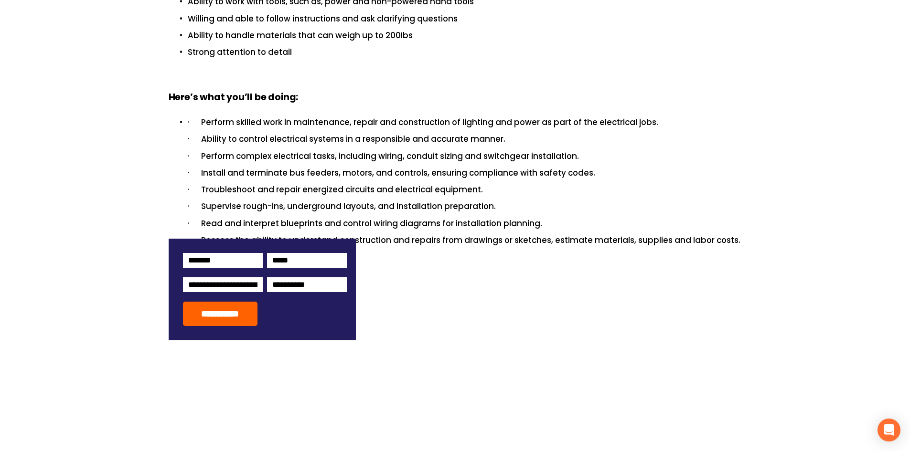 The image size is (910, 451). I want to click on p: · Ability to control electrical systems in a responsible and accurate manner., so click(465, 139).